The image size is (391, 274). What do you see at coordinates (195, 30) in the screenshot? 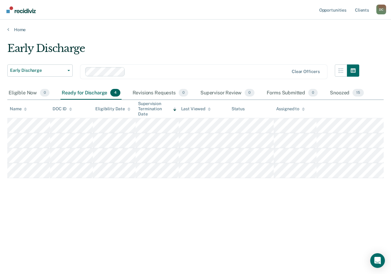
I see `a: Home` at bounding box center [195, 30].